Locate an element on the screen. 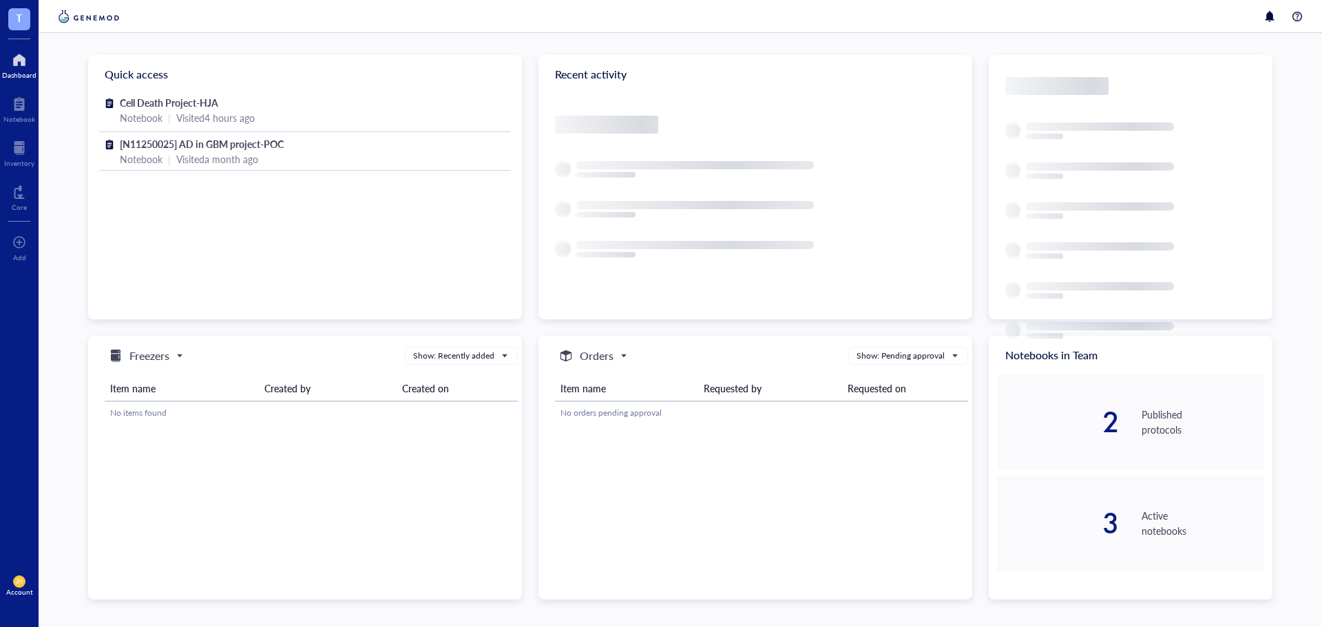  div: 3 is located at coordinates (1059, 523).